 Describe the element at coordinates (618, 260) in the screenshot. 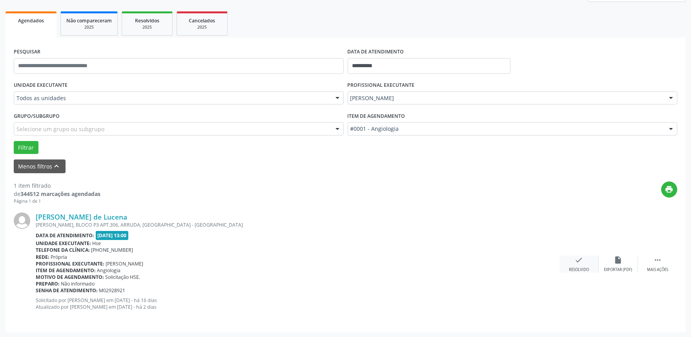

I see `i: insert_drive_file` at that location.